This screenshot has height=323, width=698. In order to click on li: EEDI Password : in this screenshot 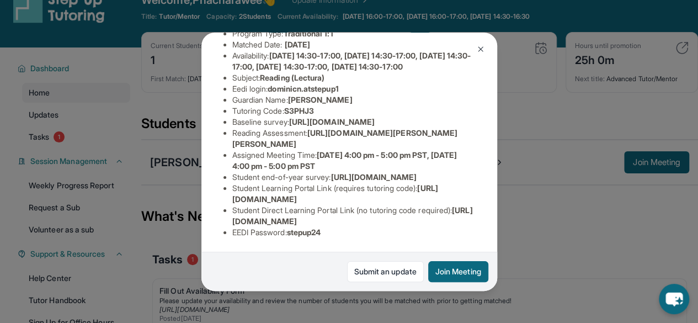, I will do `click(354, 232)`.